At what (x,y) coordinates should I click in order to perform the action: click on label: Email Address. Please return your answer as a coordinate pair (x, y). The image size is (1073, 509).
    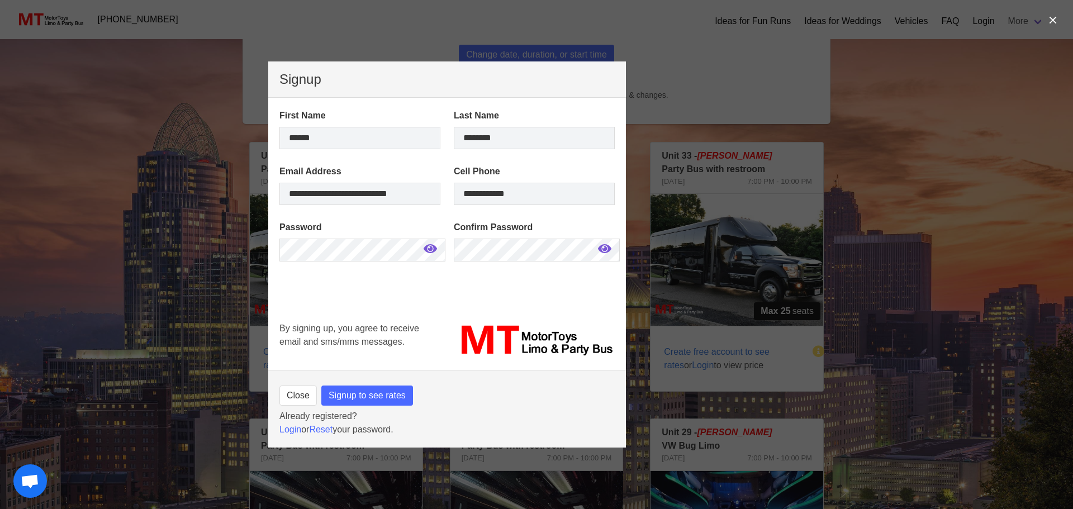
    Looking at the image, I should click on (360, 172).